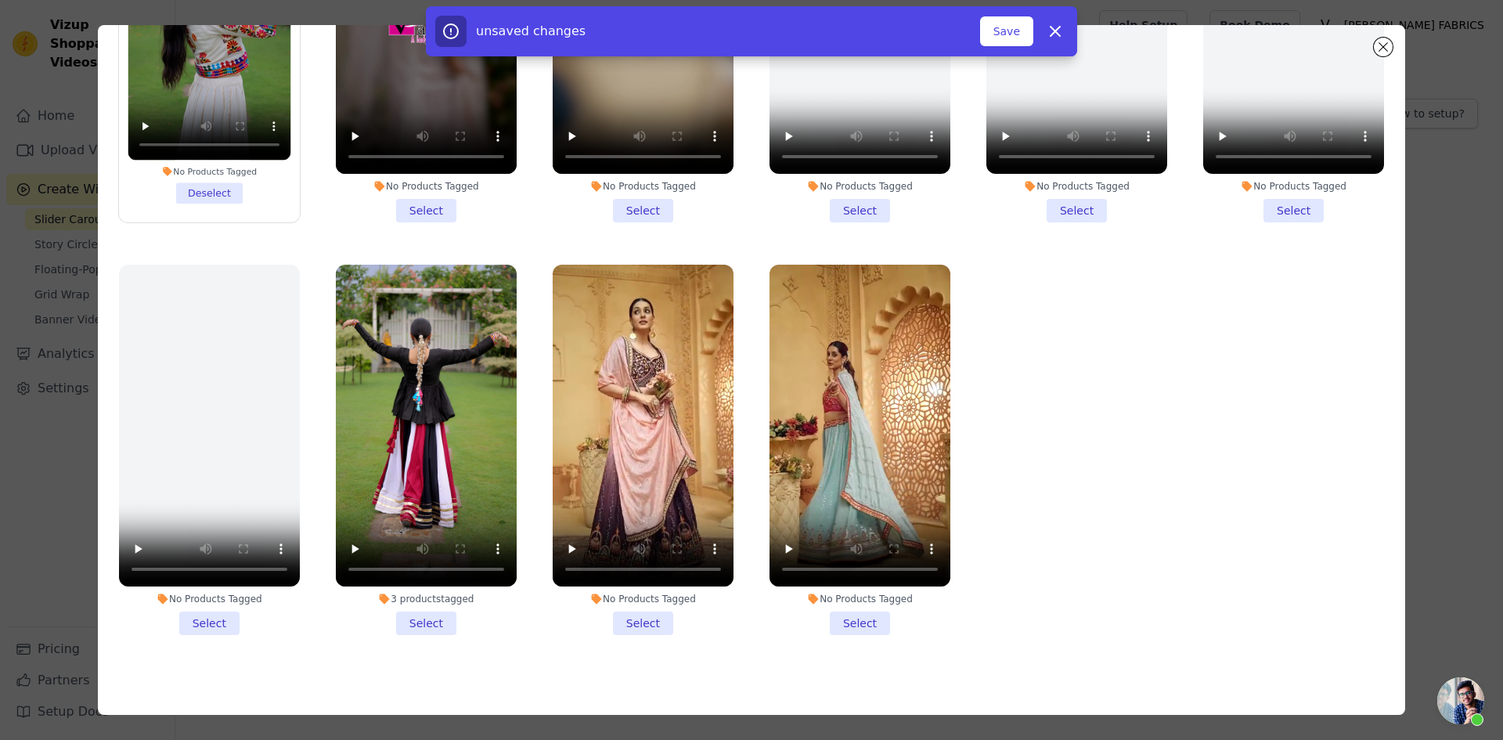 This screenshot has width=1503, height=740. I want to click on span: unsaved changes, so click(531, 31).